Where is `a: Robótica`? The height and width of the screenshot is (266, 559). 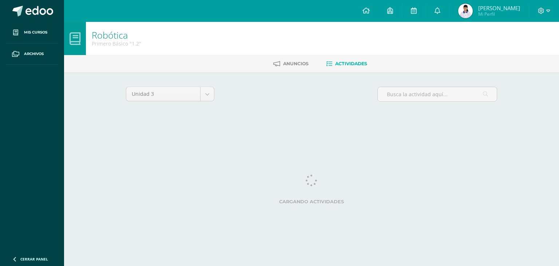
a: Robótica is located at coordinates (110, 35).